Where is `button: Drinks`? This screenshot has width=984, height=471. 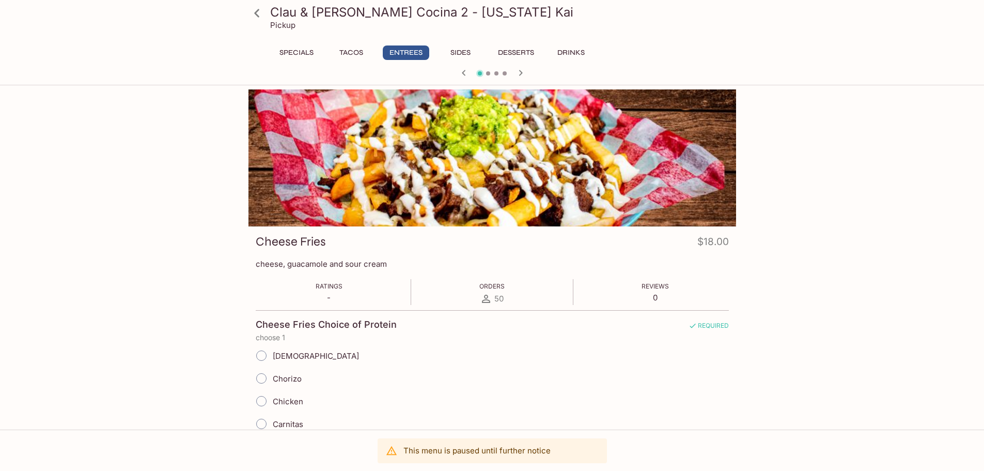 button: Drinks is located at coordinates (571, 53).